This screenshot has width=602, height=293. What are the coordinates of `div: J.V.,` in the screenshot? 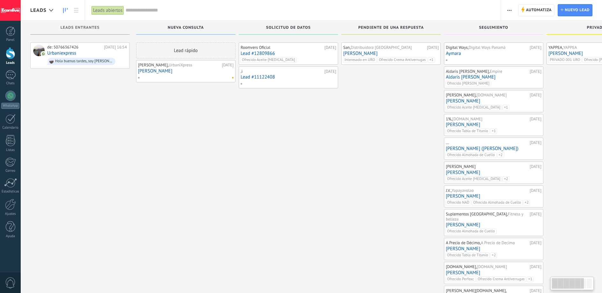 It's located at (487, 190).